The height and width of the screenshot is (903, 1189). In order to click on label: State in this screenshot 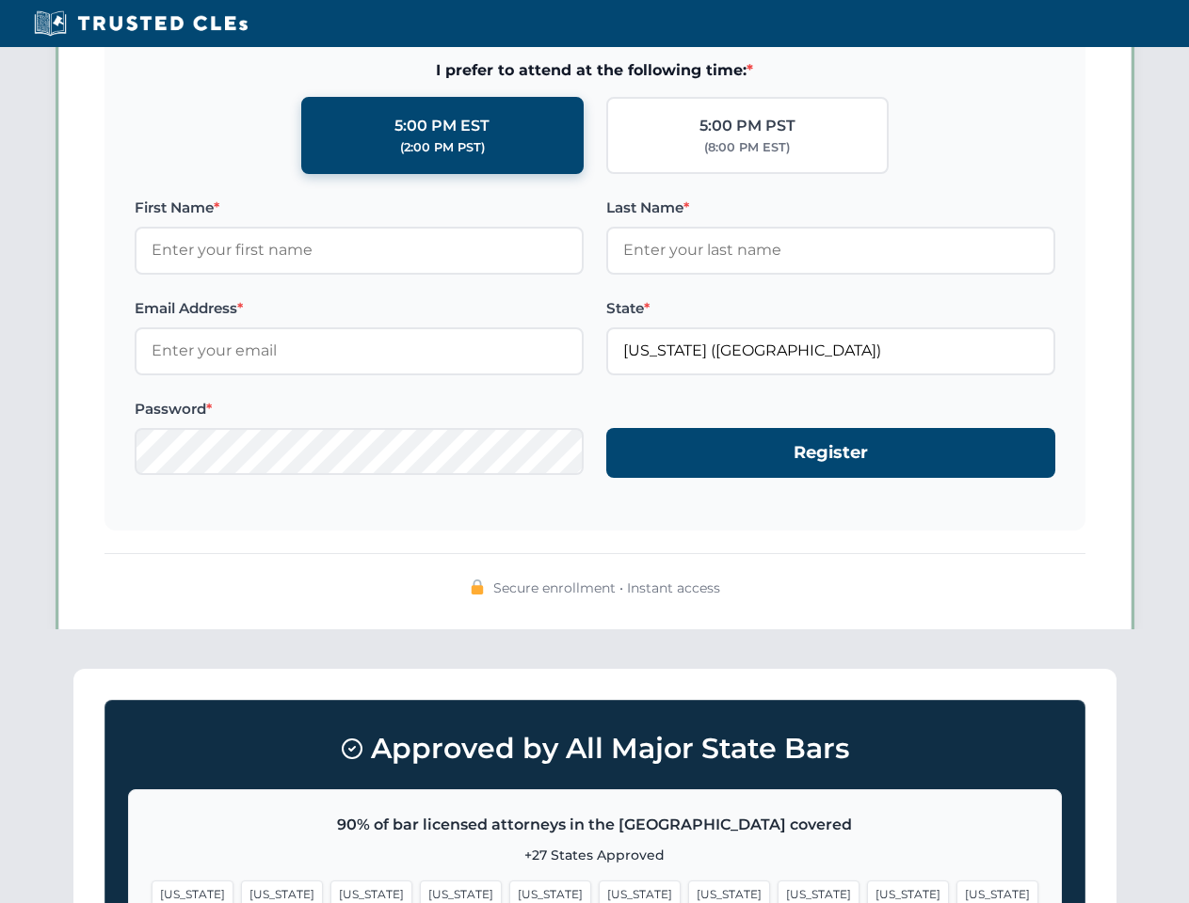, I will do `click(830, 309)`.